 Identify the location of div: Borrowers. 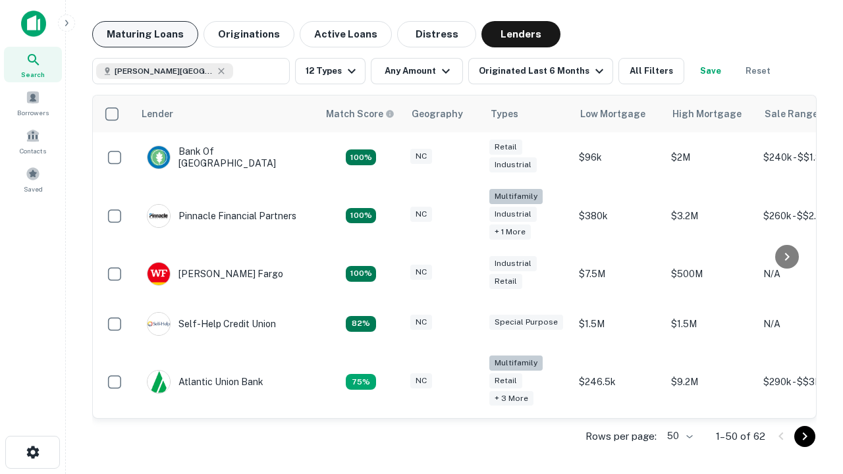
(33, 103).